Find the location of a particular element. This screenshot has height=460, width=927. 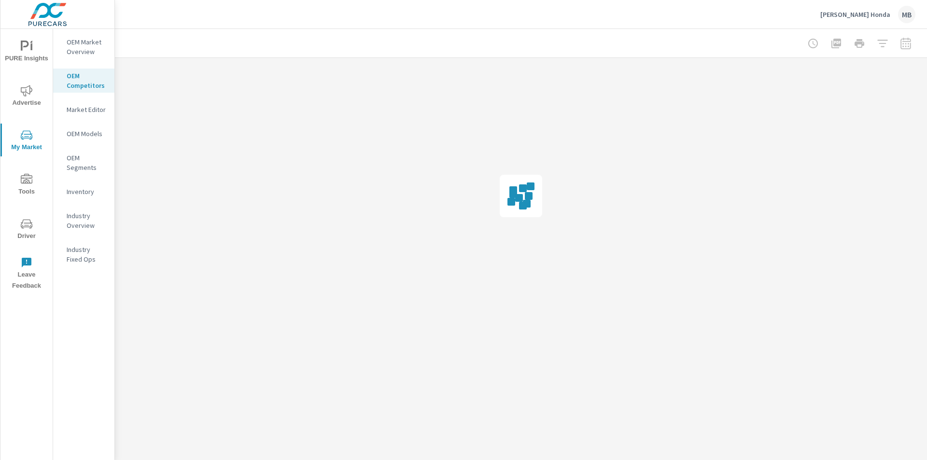

div: OEM Models is located at coordinates (84, 134).